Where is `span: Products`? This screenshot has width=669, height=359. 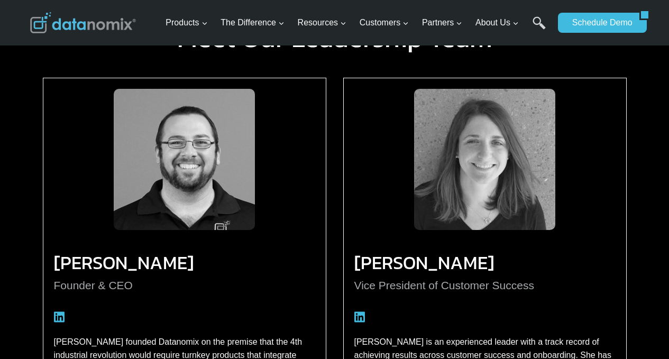
span: Products is located at coordinates (186, 23).